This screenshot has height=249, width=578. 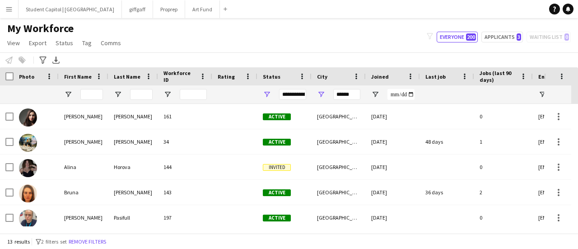 What do you see at coordinates (28, 193) in the screenshot?
I see `img: Bruna Goncalves` at bounding box center [28, 193].